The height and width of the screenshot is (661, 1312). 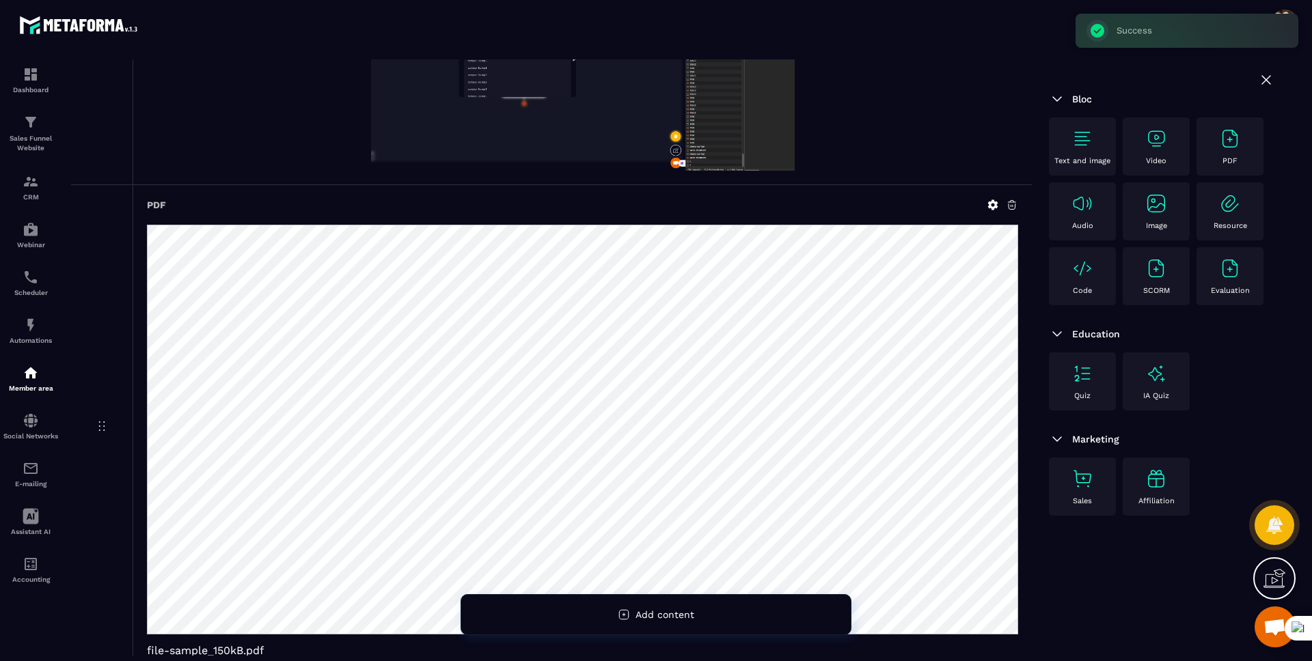 I want to click on img: social-network, so click(x=31, y=421).